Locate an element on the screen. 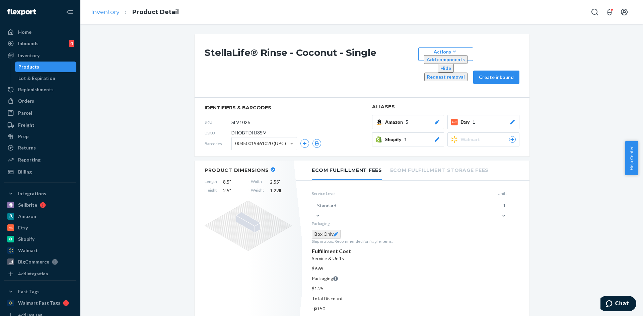 The image size is (643, 316). span: Shopify is located at coordinates (394, 140).